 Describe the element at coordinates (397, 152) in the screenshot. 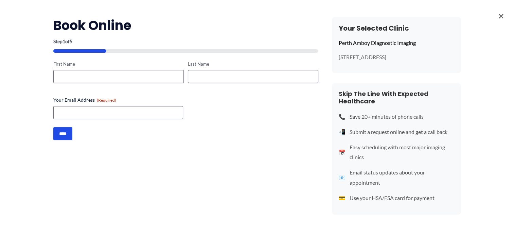

I see `li: Easy scheduling with most major imaging clinics` at that location.